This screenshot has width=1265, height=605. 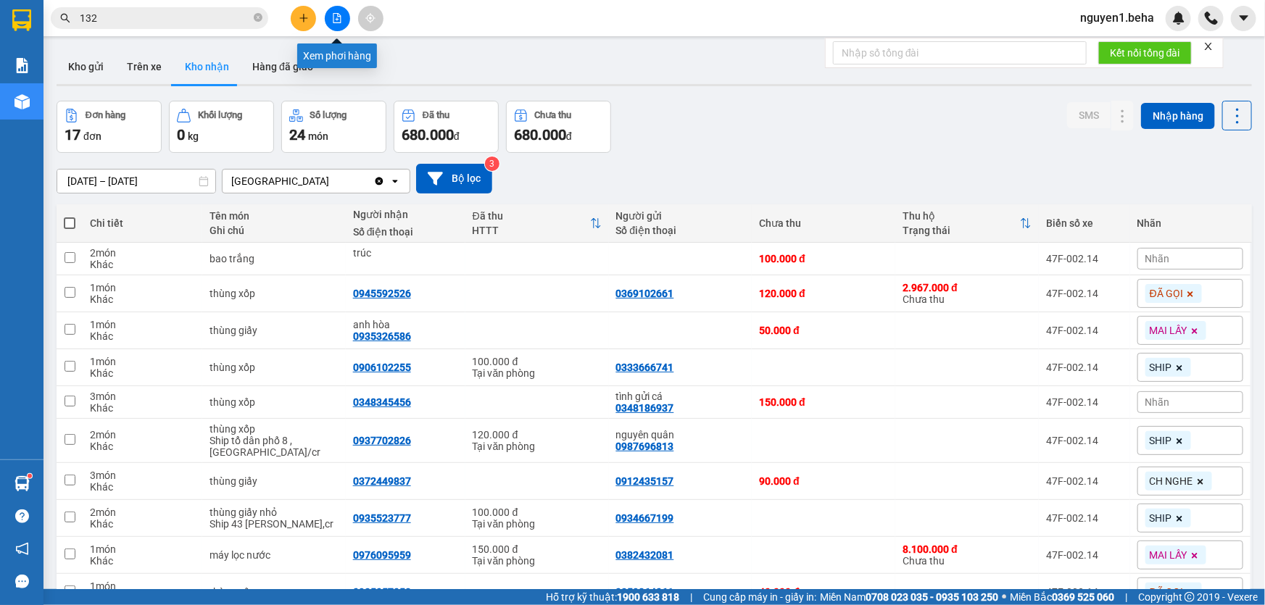 What do you see at coordinates (297, 135) in the screenshot?
I see `span: 24` at bounding box center [297, 135].